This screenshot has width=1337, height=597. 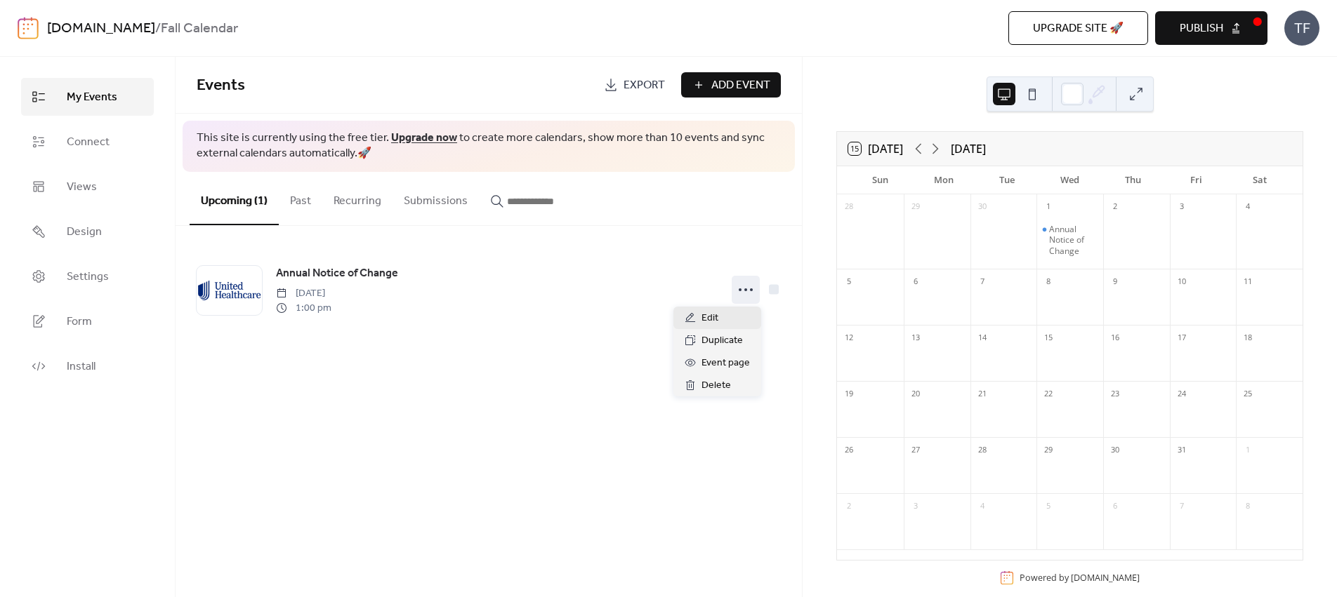 What do you see at coordinates (1201, 29) in the screenshot?
I see `span: Publish` at bounding box center [1201, 29].